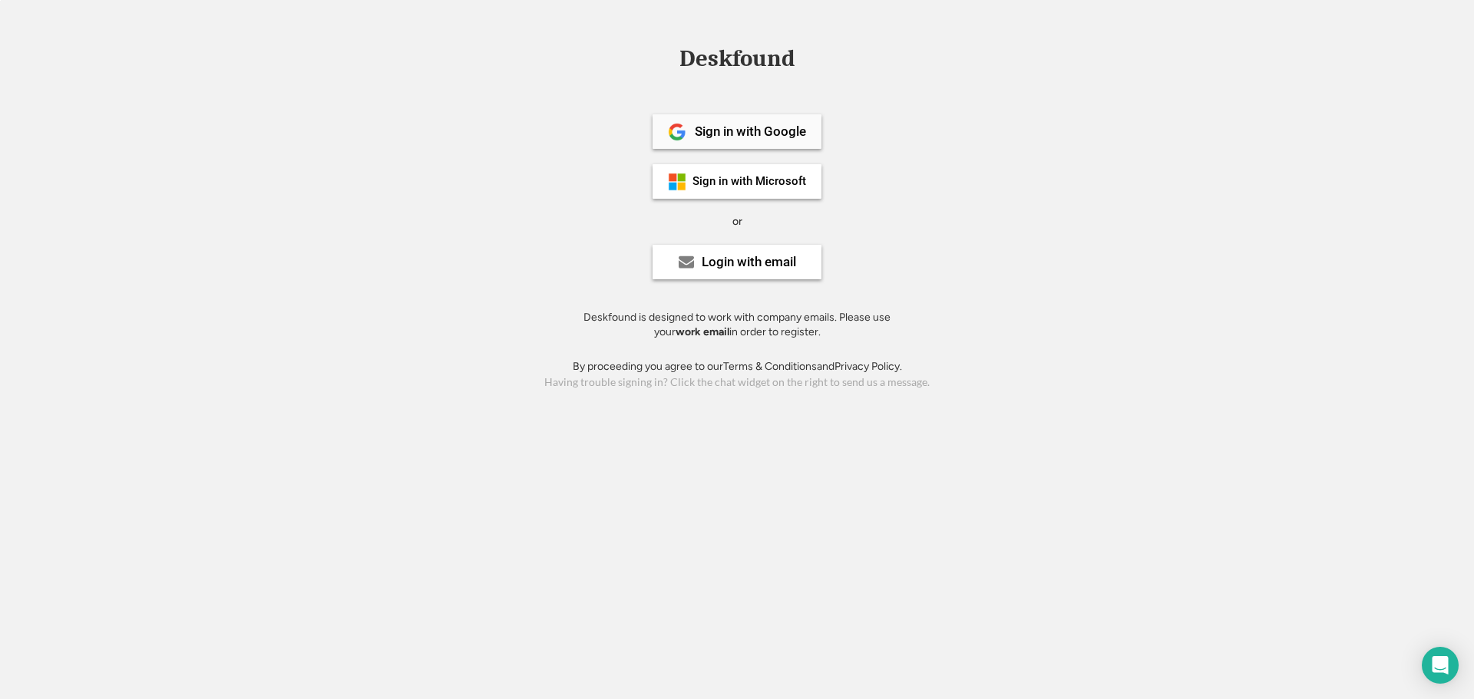  I want to click on div: Open Intercom Messenger, so click(1440, 666).